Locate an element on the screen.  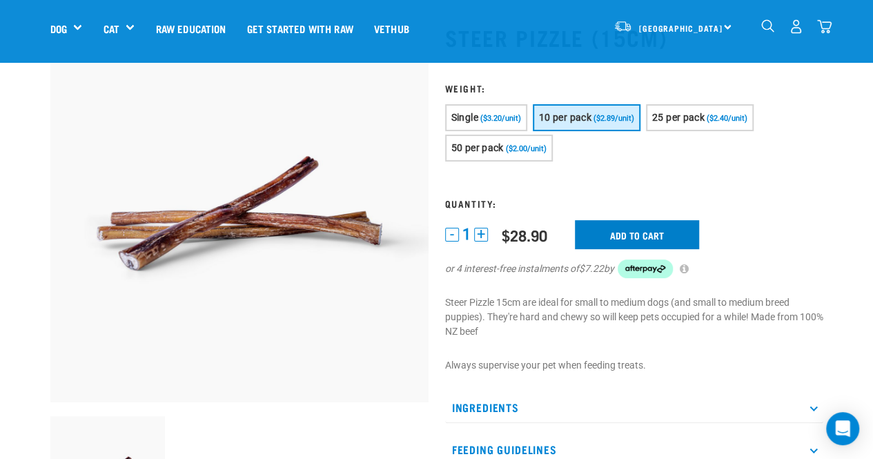
span: 1 is located at coordinates (466, 234).